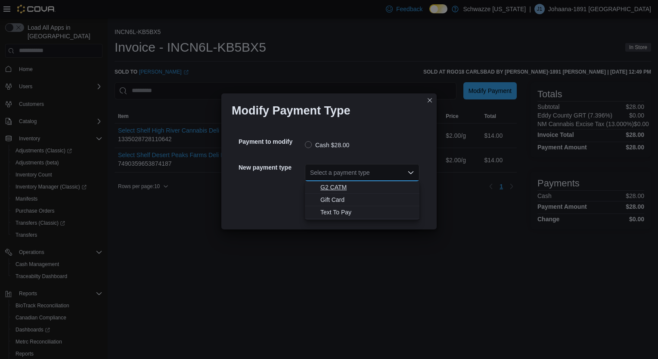  I want to click on span: Gift Card, so click(368, 200).